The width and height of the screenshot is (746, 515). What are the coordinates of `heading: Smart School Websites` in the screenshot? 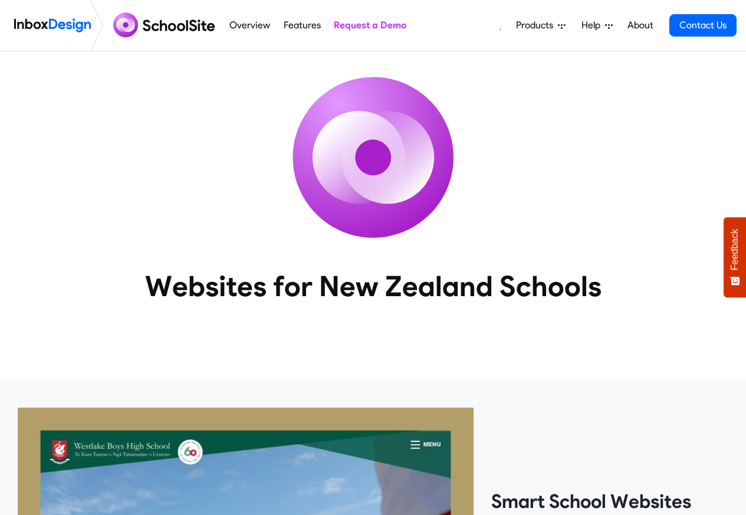 It's located at (610, 501).